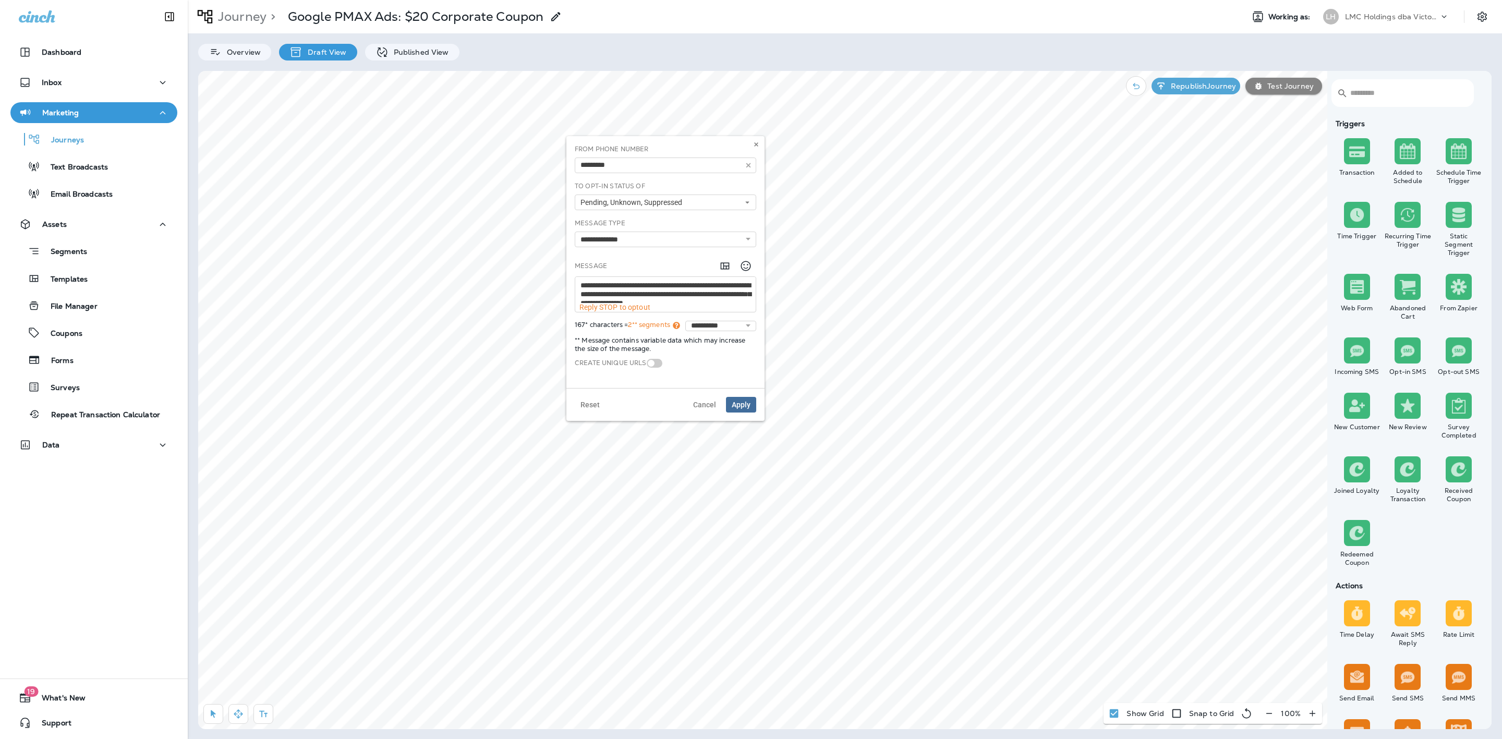 This screenshot has width=1502, height=739. Describe the element at coordinates (94, 306) in the screenshot. I see `button: File Manager` at that location.